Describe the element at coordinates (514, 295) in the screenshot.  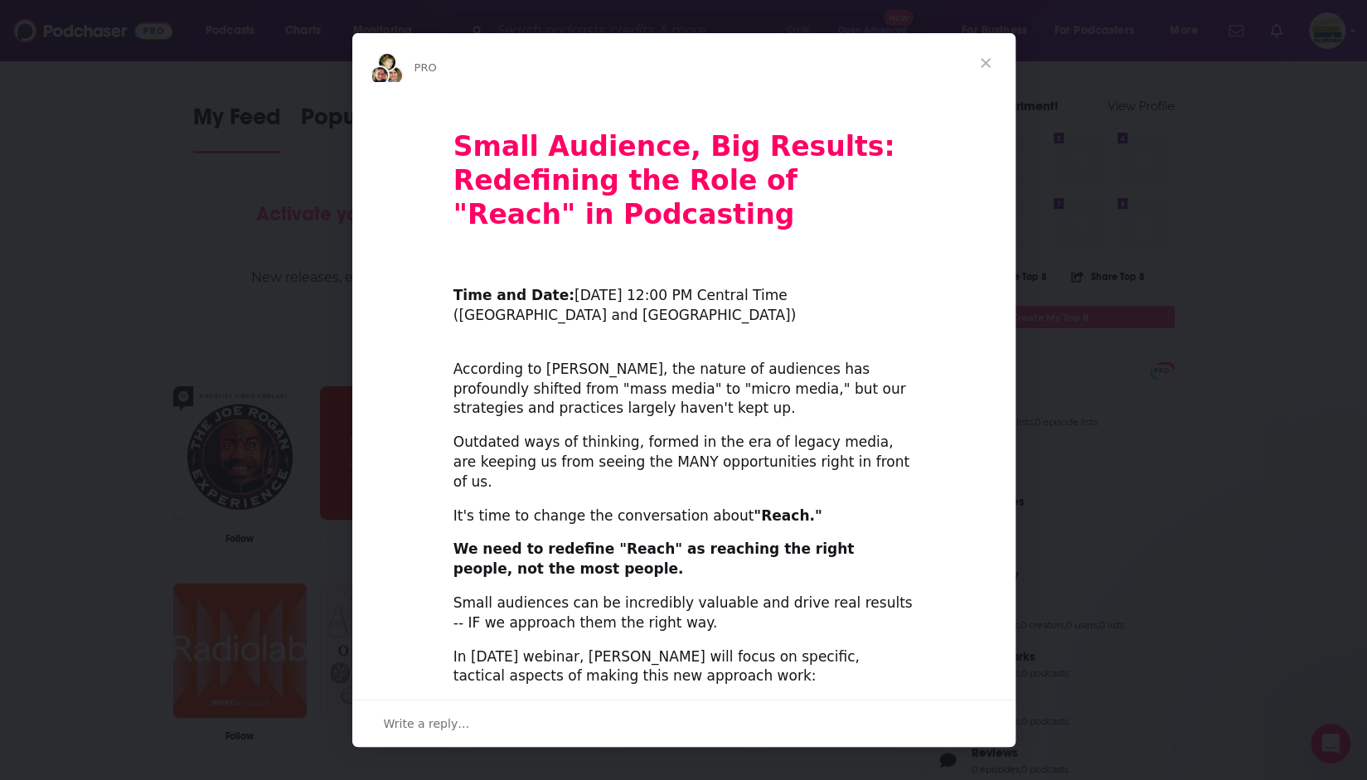
I see `b: Time and Date:` at that location.